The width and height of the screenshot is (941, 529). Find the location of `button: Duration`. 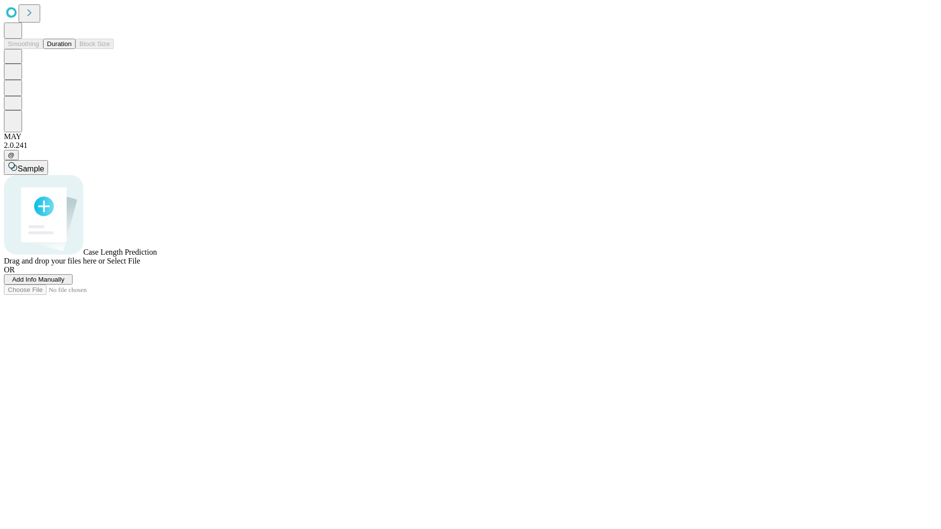

button: Duration is located at coordinates (59, 44).